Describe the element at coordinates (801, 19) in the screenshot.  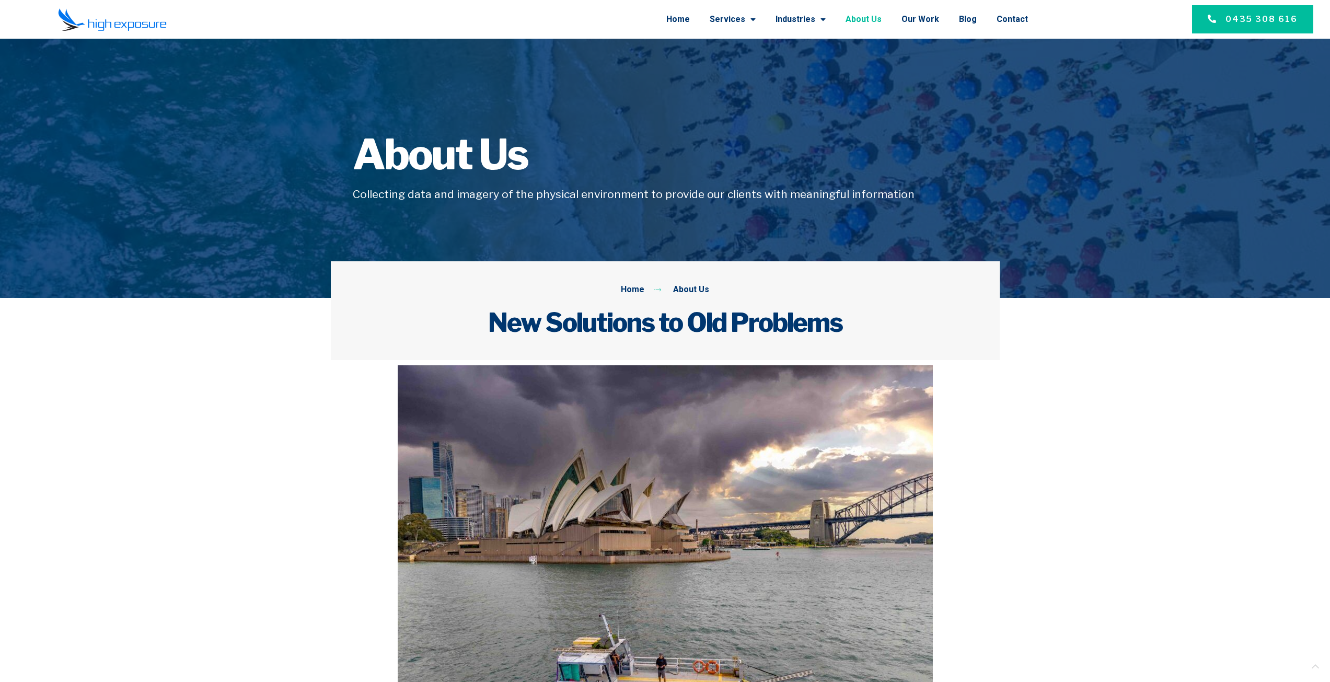
I see `a: Industries` at that location.